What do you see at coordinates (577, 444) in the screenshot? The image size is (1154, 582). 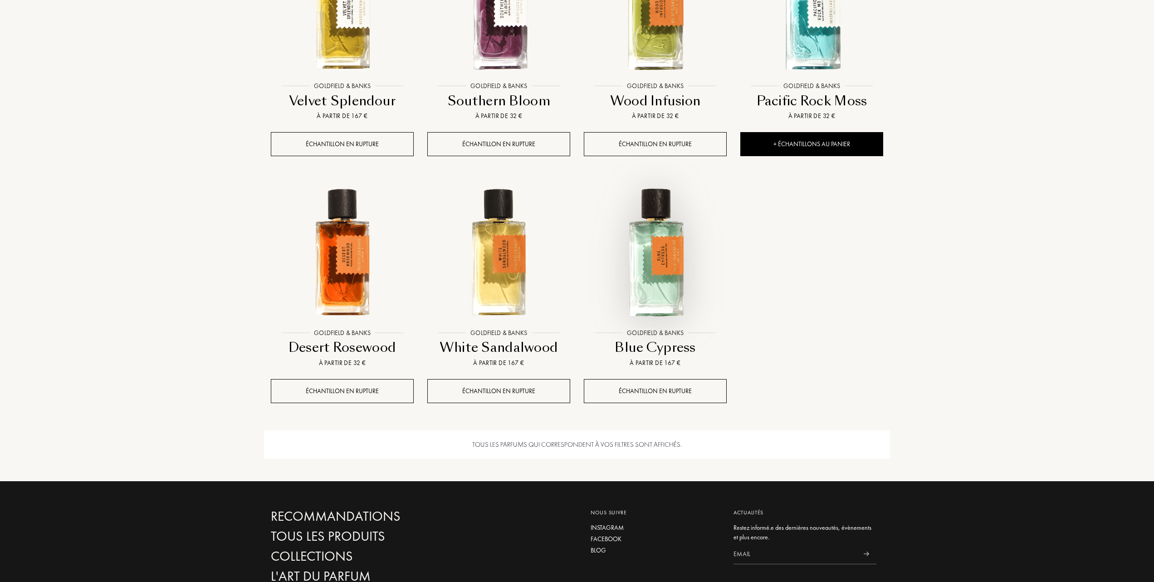 I see `div: Tous les parfums qui correspondent à vos filtres sont affichés.` at bounding box center [577, 444].